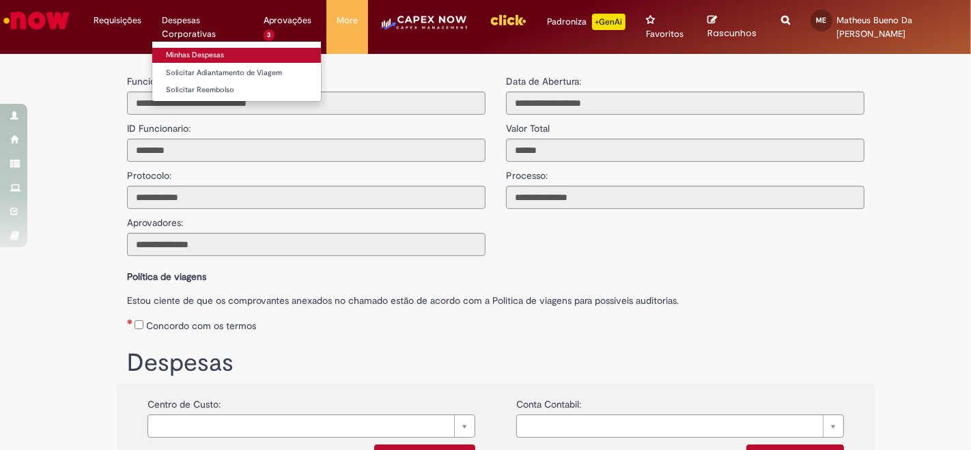  Describe the element at coordinates (347, 20) in the screenshot. I see `span: More` at that location.